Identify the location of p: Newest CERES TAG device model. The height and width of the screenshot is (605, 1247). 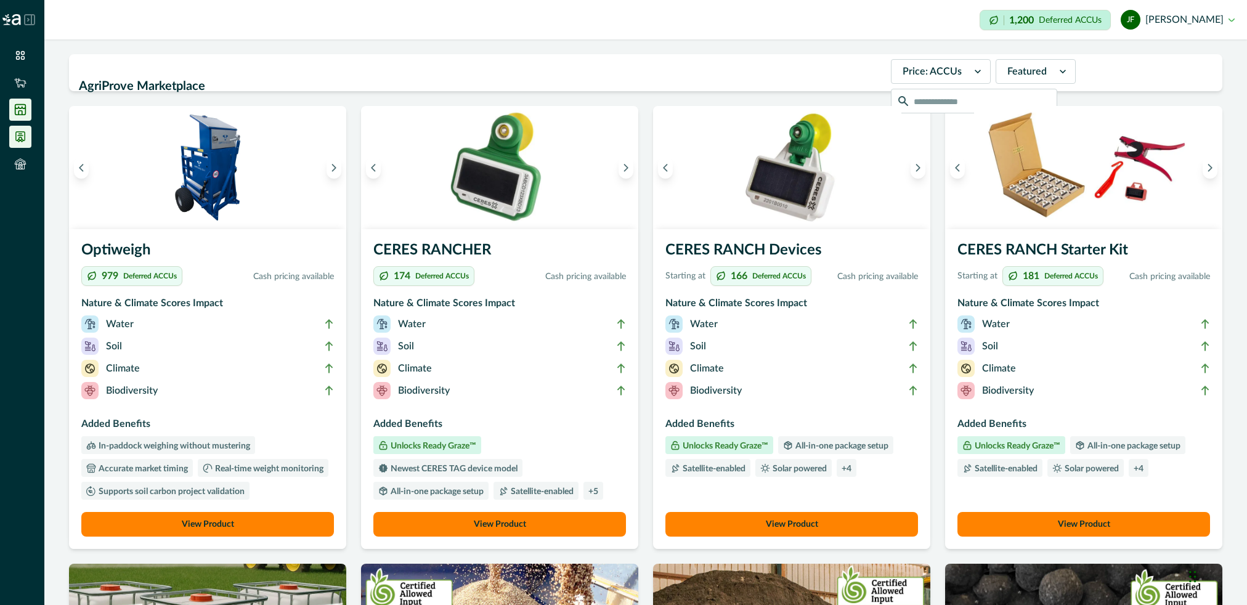
(453, 469).